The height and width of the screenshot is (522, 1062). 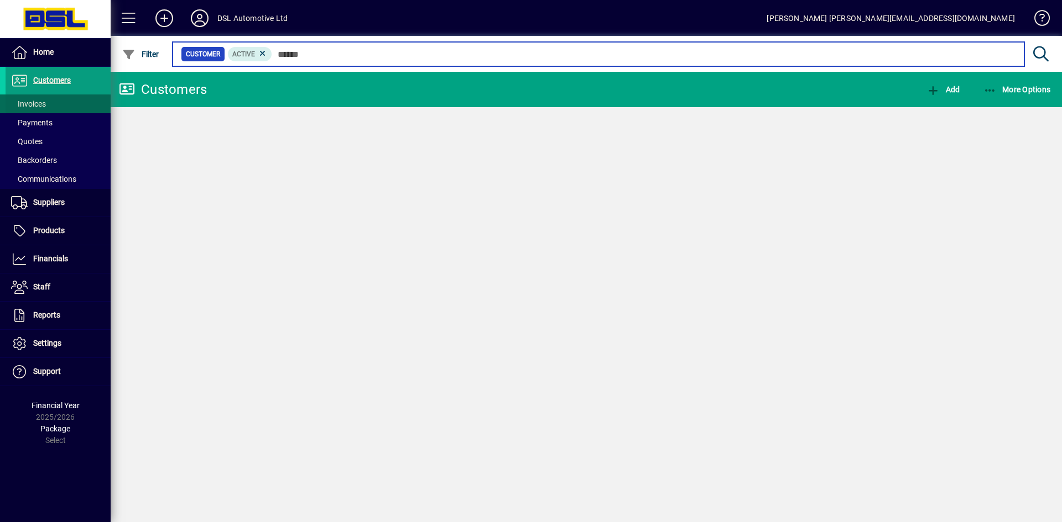 What do you see at coordinates (1017, 90) in the screenshot?
I see `button: More Options` at bounding box center [1017, 90].